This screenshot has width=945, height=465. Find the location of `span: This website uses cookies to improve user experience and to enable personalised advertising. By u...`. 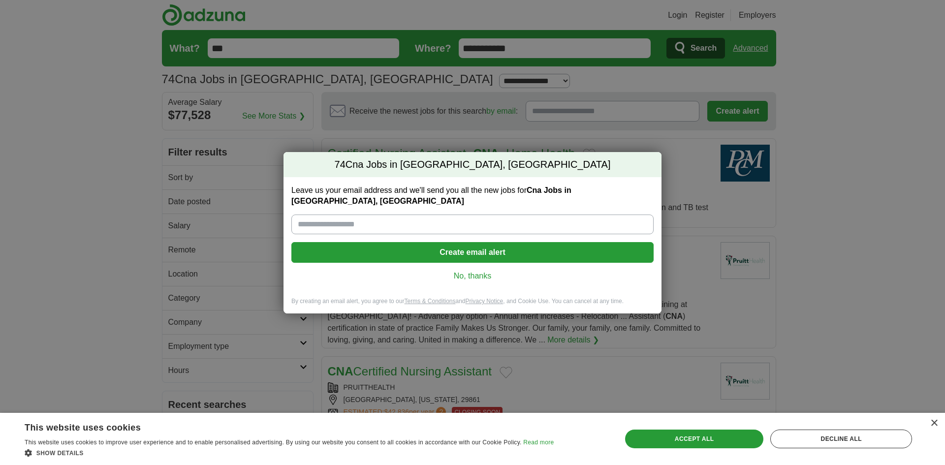

span: This website uses cookies to improve user experience and to enable personalised advertising. By u... is located at coordinates (273, 443).